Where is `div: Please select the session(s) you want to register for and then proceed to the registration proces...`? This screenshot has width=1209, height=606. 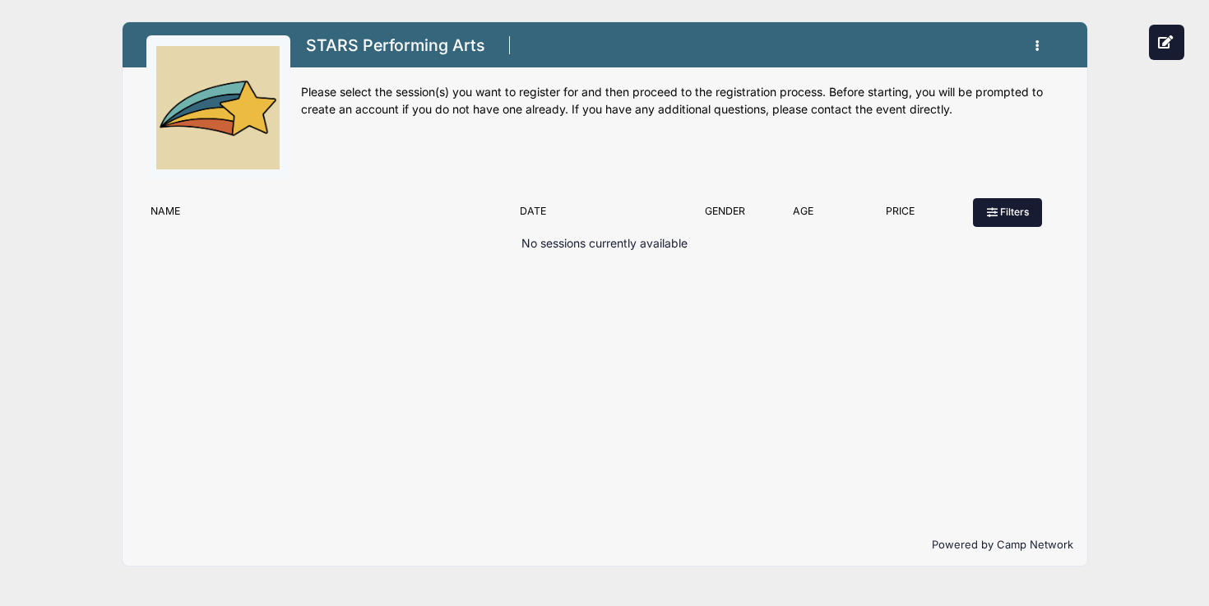 div: Please select the session(s) you want to register for and then proceed to the registration proces... is located at coordinates (682, 101).